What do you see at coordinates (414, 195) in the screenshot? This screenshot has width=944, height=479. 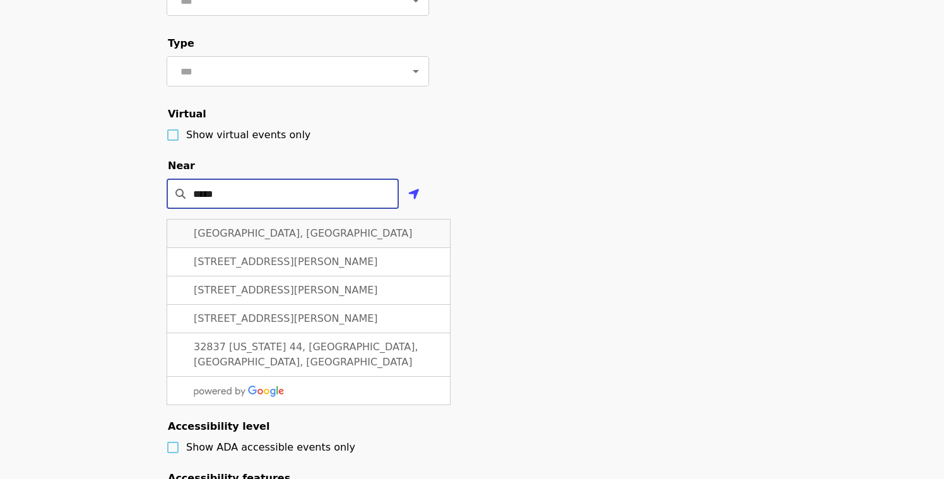 I see `button: Use my location` at bounding box center [414, 195].